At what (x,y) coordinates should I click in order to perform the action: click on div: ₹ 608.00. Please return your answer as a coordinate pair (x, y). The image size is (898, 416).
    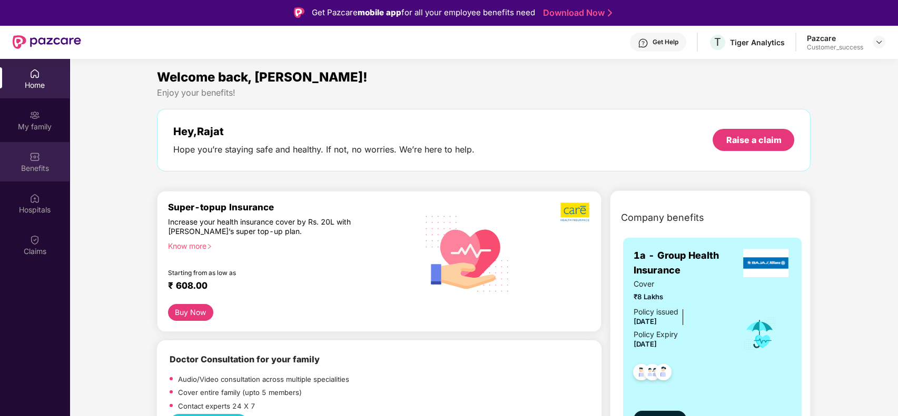
    Looking at the image, I should click on (286, 287).